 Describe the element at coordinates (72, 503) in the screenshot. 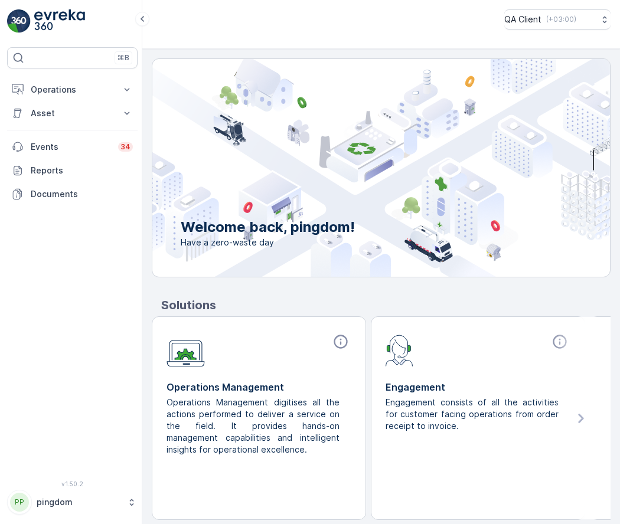

I see `button: PPpingdom` at that location.